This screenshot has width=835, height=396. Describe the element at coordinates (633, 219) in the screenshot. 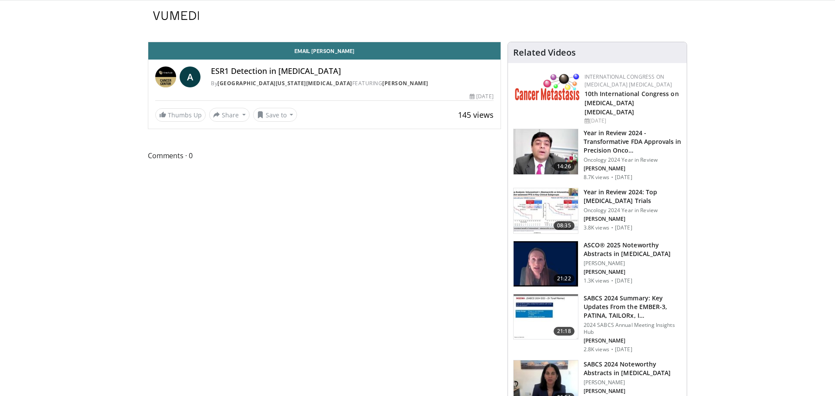

I see `p: Virginia Kaklamani` at that location.